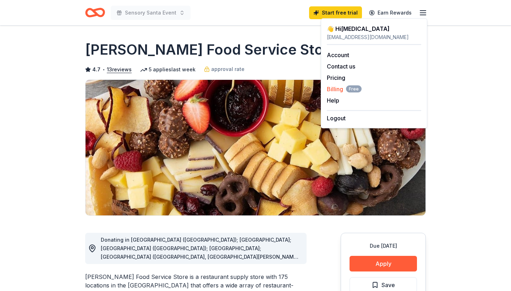  I want to click on div: 5 applies last week, so click(168, 70).